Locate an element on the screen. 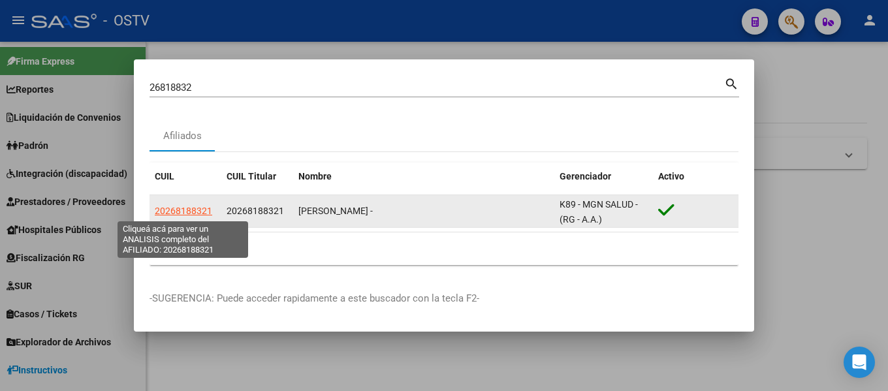 This screenshot has height=391, width=888. div: 1 total is located at coordinates (444, 249).